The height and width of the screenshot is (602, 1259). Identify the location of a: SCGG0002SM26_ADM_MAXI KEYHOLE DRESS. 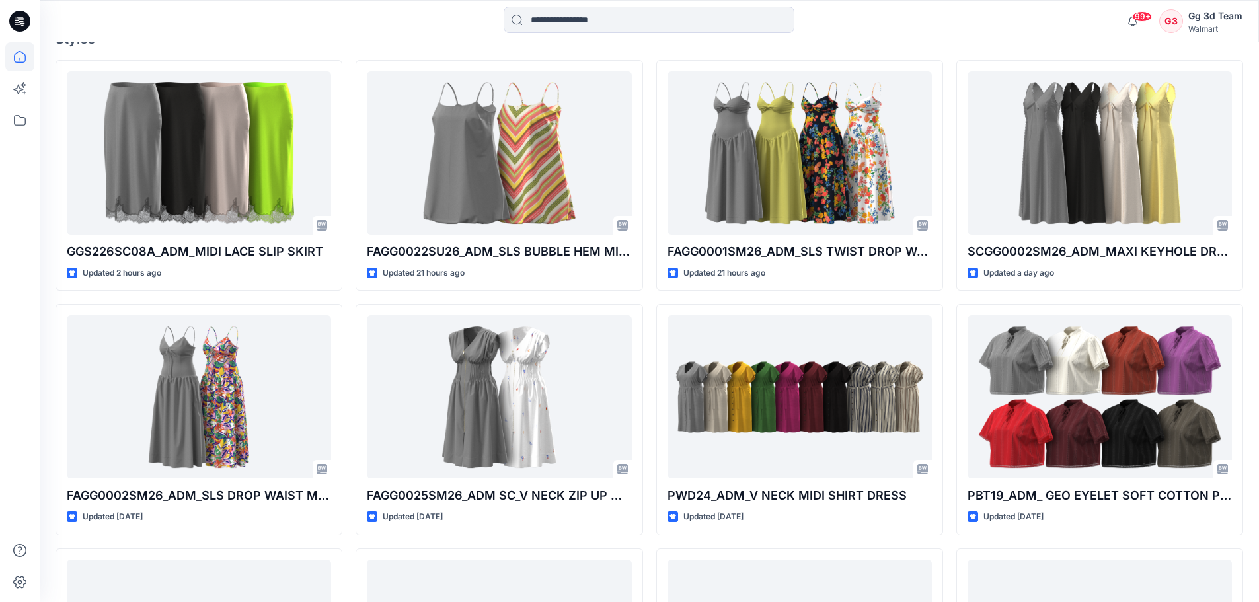
(1099, 153).